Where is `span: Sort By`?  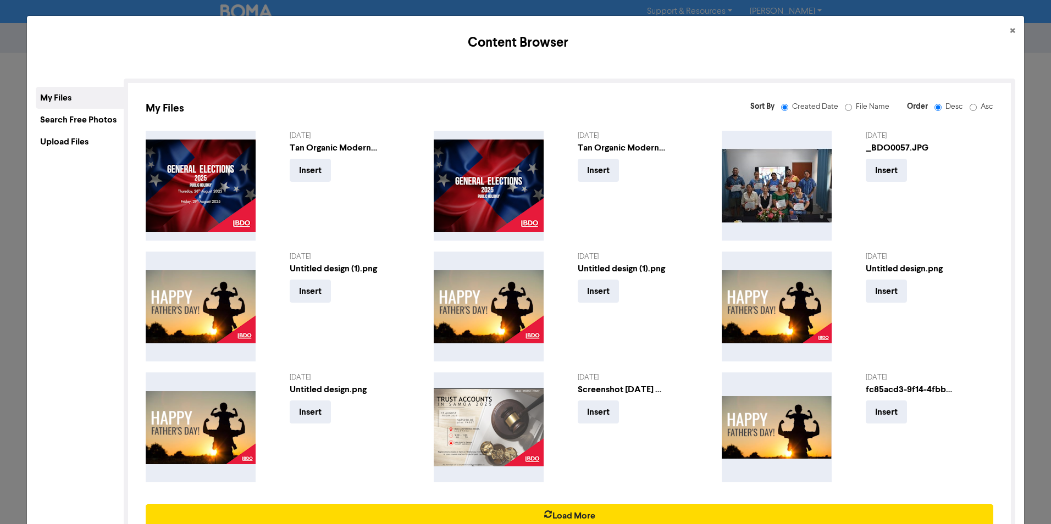 span: Sort By is located at coordinates (762, 106).